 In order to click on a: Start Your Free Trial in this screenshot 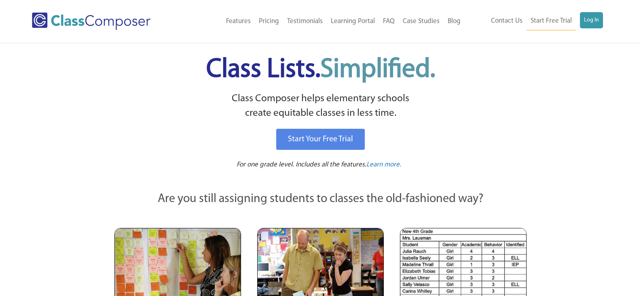, I will do `click(320, 139)`.